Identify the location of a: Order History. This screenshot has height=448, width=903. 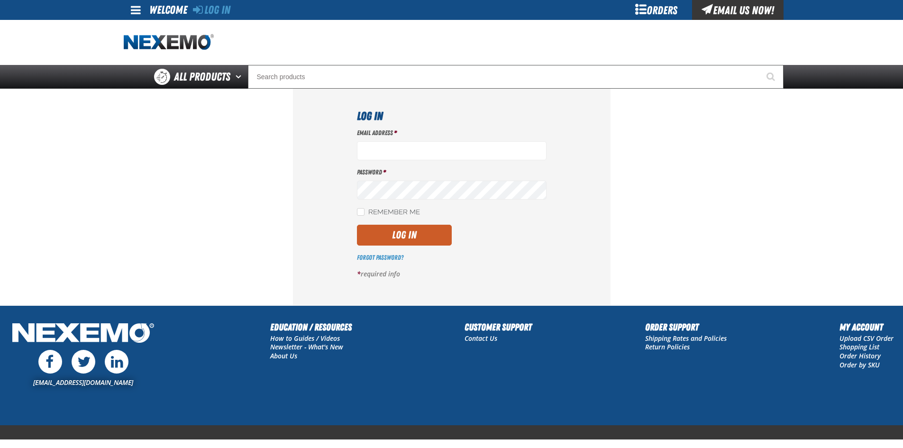
(859, 355).